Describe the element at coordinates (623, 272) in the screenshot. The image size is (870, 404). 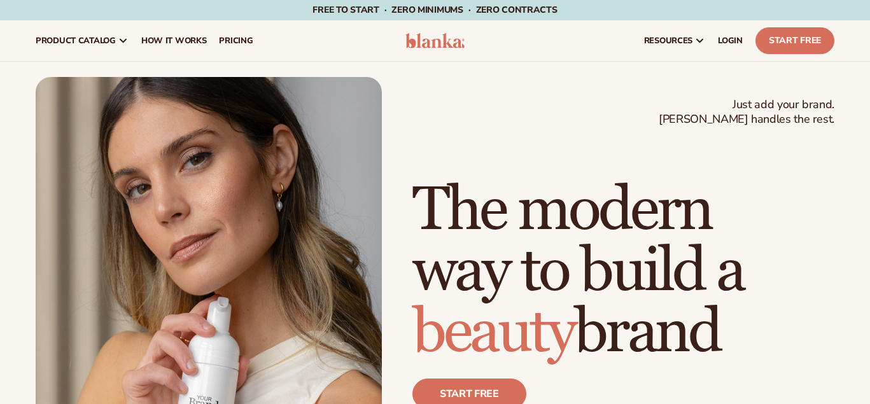
I see `h1: The modern way to build a brand` at that location.